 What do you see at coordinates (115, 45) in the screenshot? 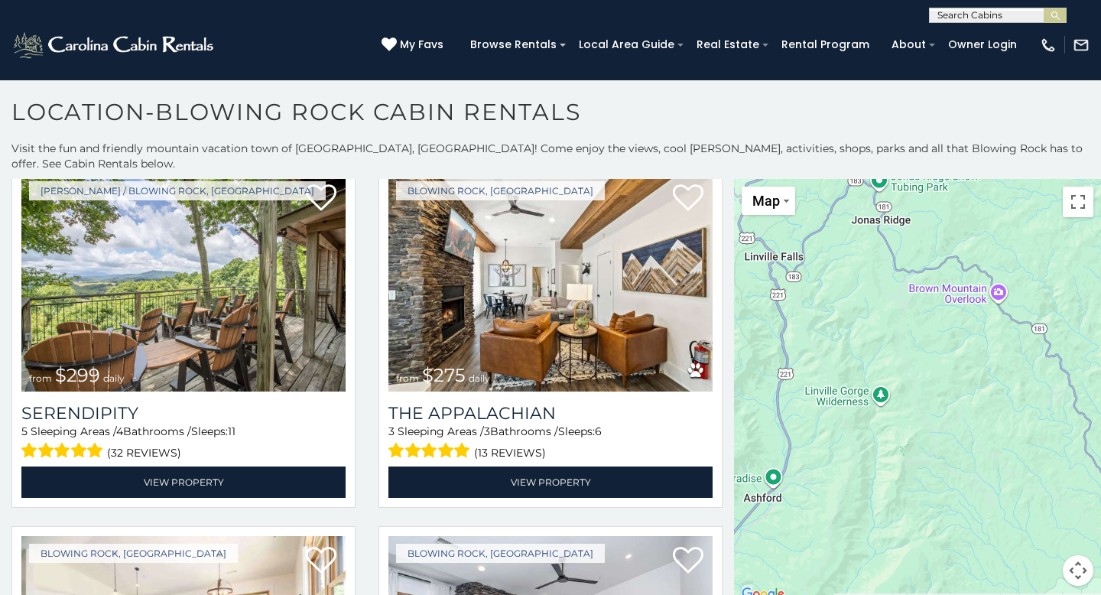
I see `img: White-1-2.png` at bounding box center [115, 45].